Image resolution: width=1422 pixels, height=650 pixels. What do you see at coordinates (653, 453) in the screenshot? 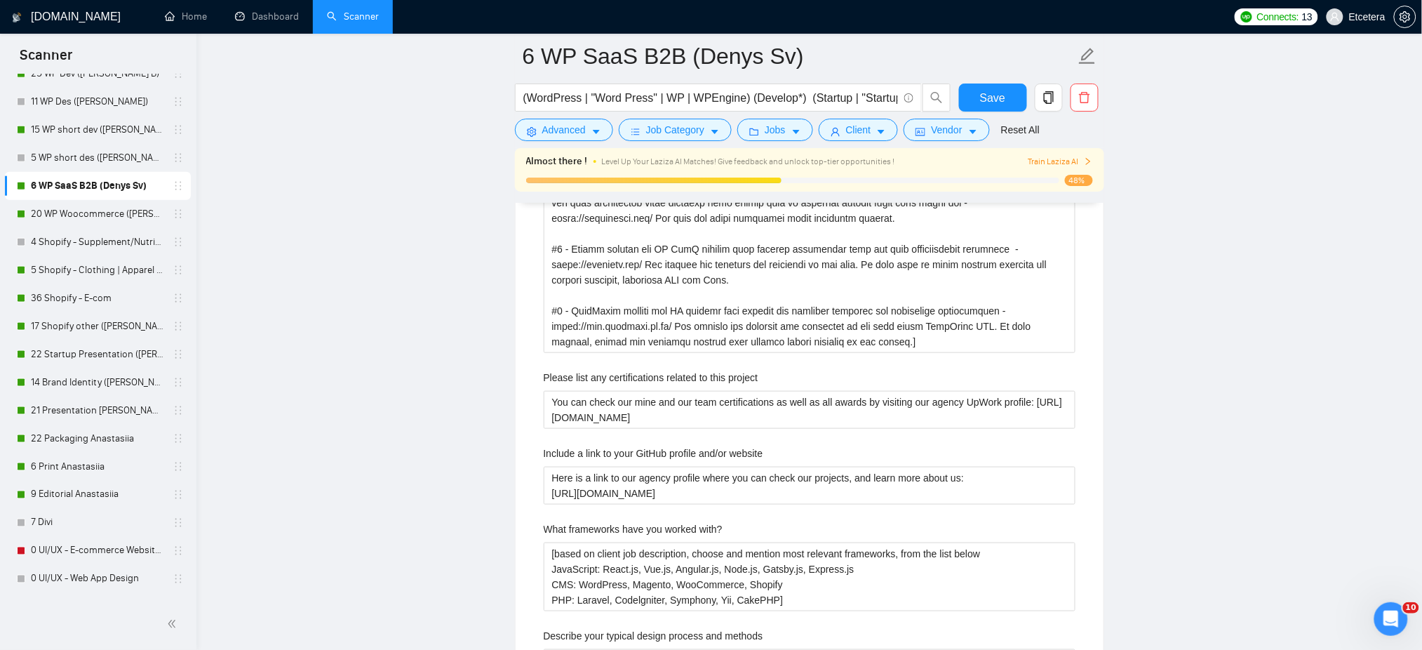
I see `label: Include a link to your GitHub profile and/or website` at bounding box center [653, 453].